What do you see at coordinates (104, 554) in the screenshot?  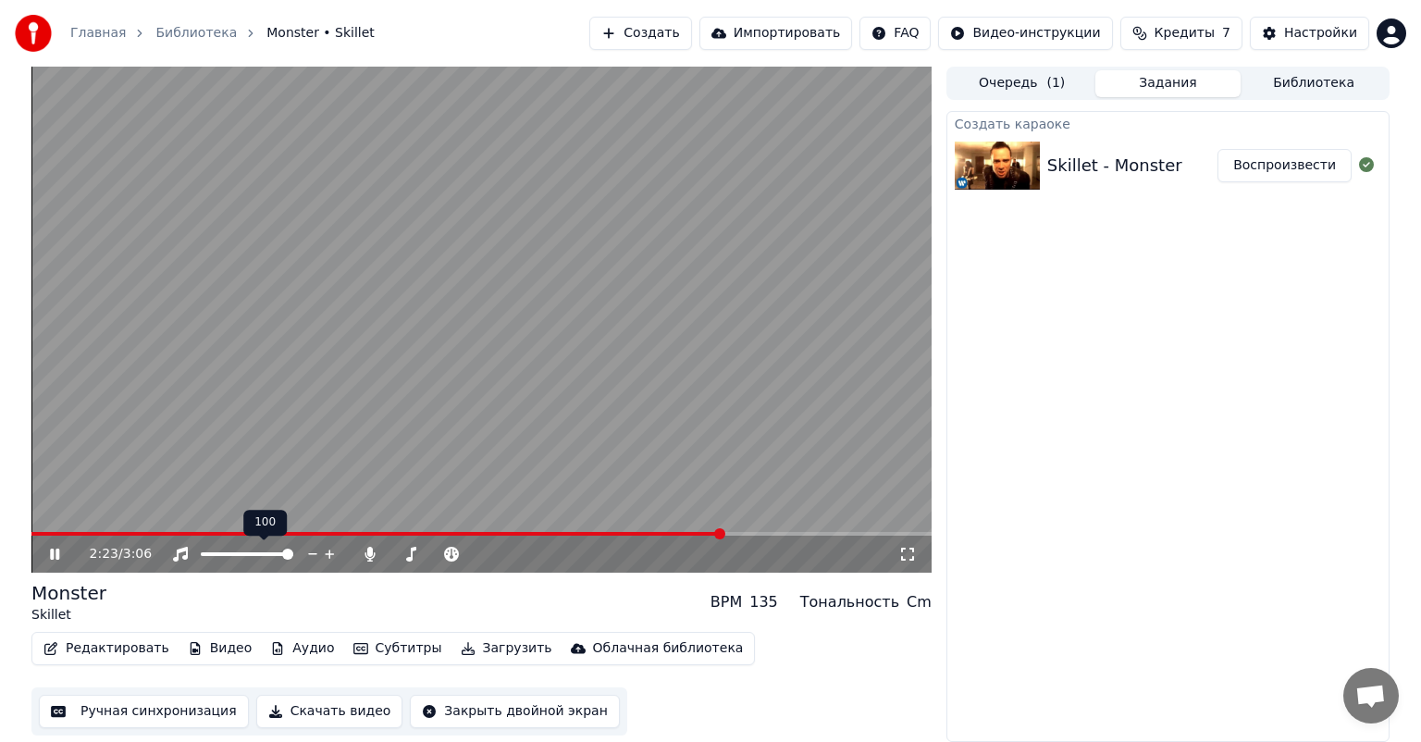 I see `span: 2:23` at bounding box center [104, 554].